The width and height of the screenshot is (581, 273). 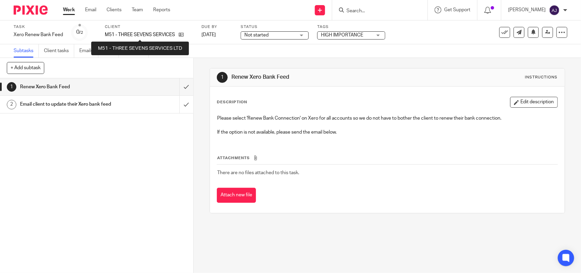 What do you see at coordinates (111, 51) in the screenshot?
I see `a: Files` at bounding box center [111, 51].